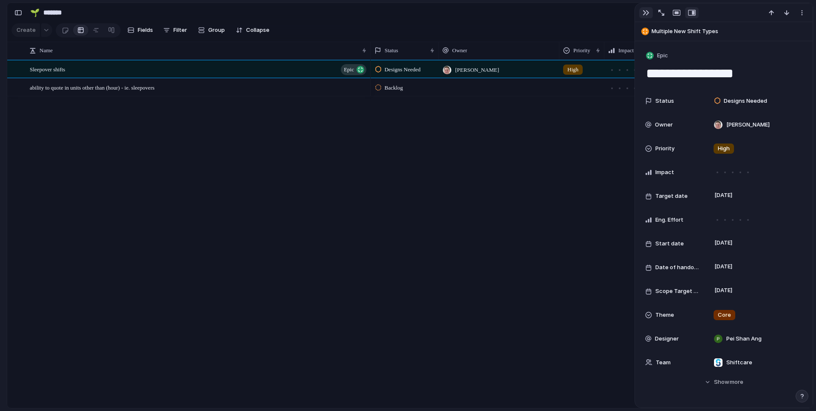  Describe the element at coordinates (663, 363) in the screenshot. I see `span: Team` at that location.